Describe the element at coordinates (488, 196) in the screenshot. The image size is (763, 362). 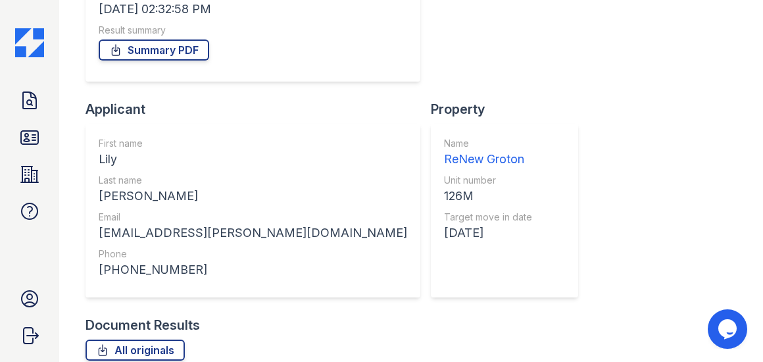
I see `div: 126M` at that location.